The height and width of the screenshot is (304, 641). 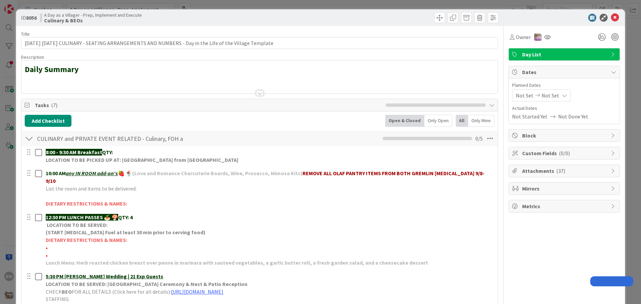 I want to click on span: STAFFING:, so click(x=57, y=299).